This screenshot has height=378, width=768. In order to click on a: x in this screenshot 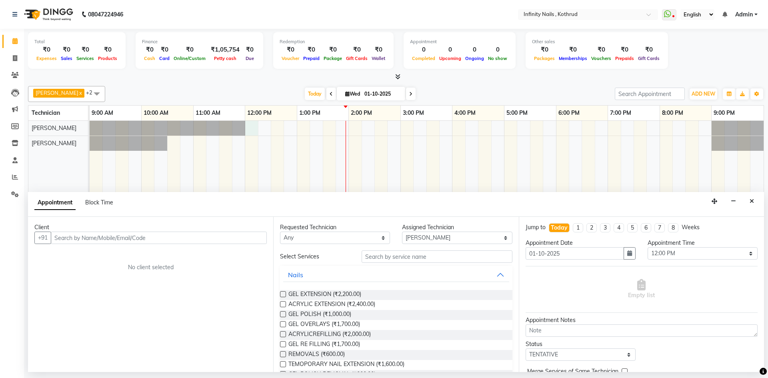, I will do `click(80, 93)`.